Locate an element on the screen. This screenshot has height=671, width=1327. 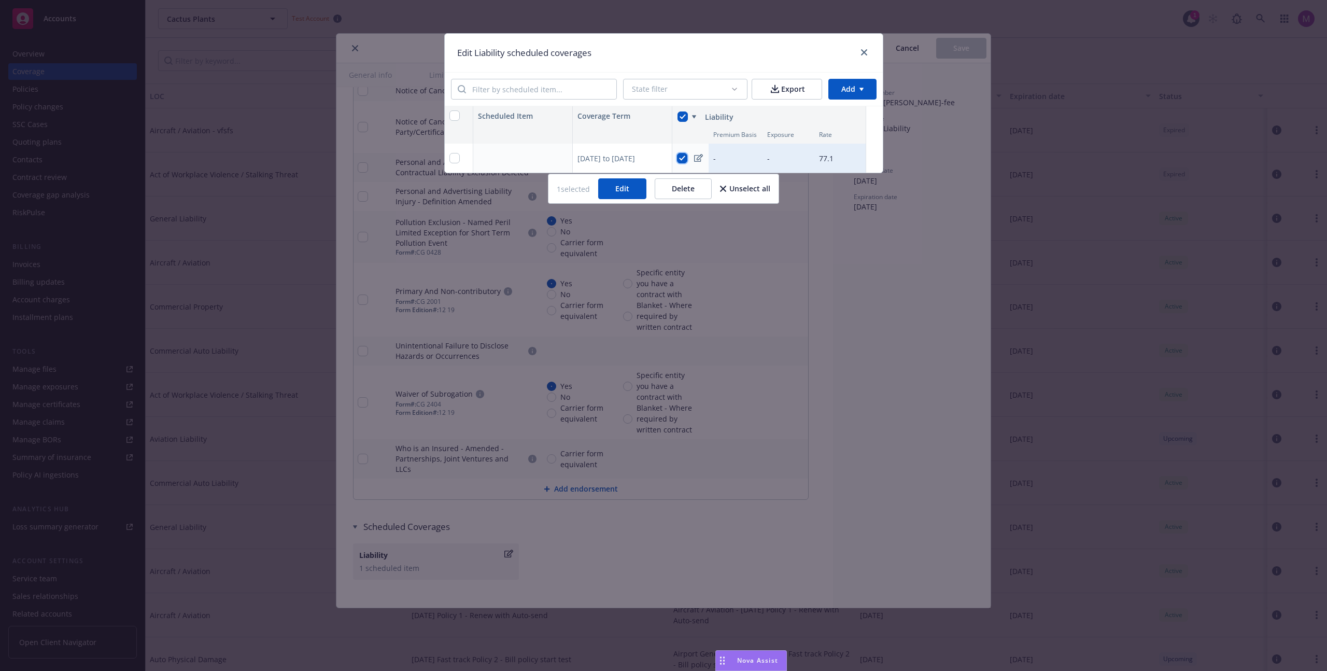
button: Nova Assist is located at coordinates (751, 660).